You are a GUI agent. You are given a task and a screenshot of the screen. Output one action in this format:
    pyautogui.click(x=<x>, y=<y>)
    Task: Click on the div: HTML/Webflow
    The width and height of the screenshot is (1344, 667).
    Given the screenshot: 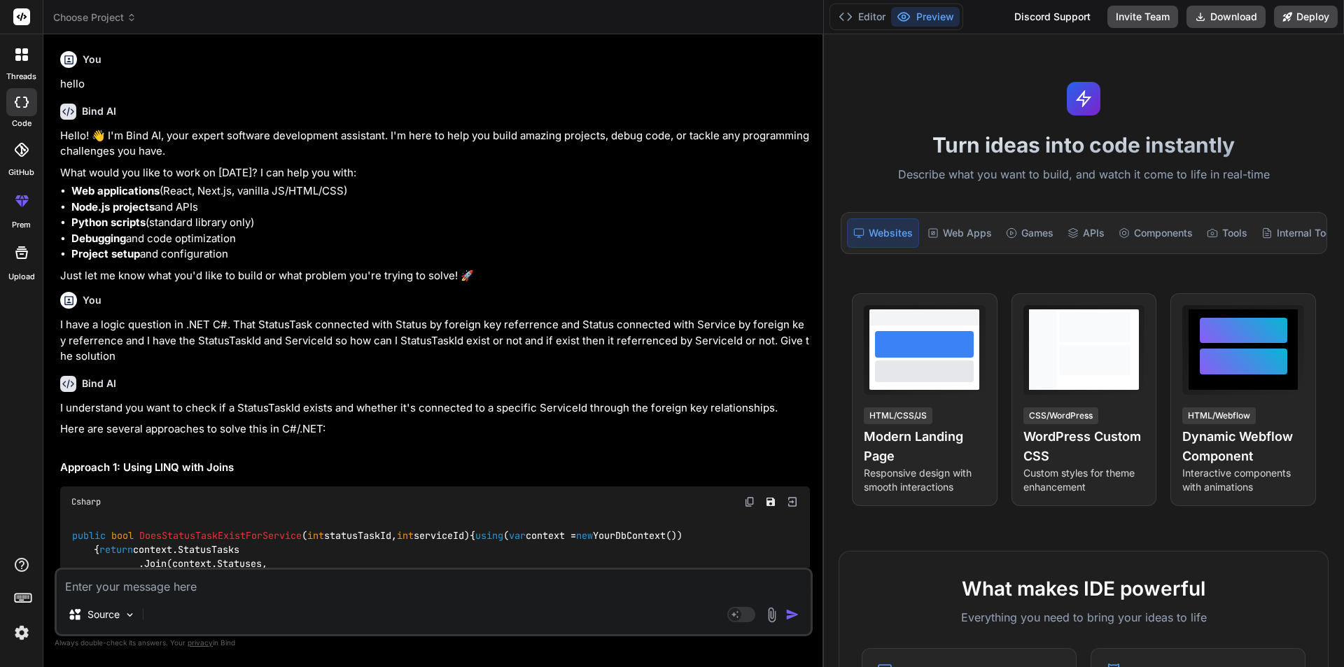 What is the action you would take?
    pyautogui.click(x=1219, y=416)
    